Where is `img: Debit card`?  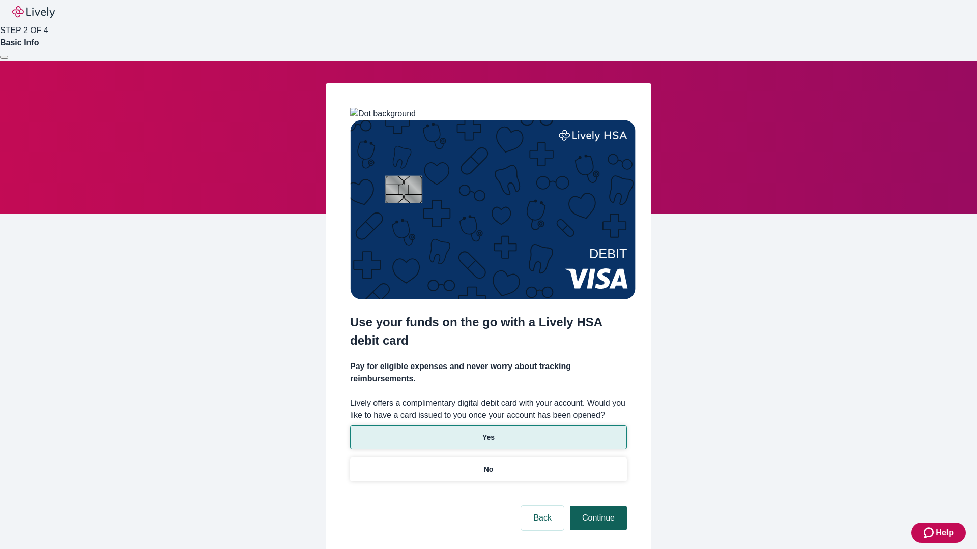
img: Debit card is located at coordinates (492, 210).